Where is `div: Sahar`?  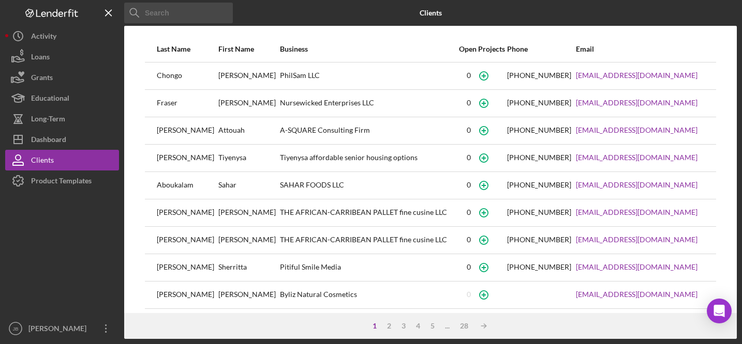 div: Sahar is located at coordinates (248, 186).